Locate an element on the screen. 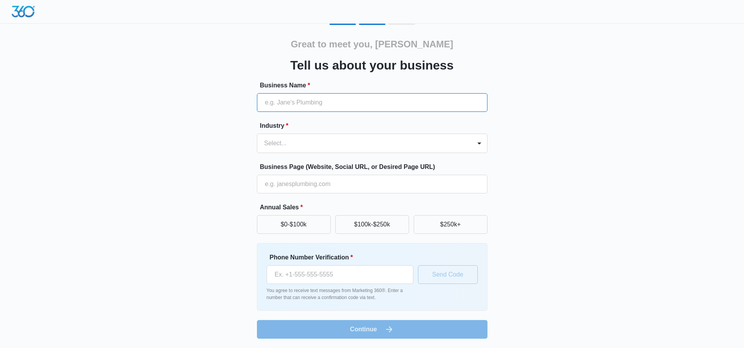 The width and height of the screenshot is (744, 348). button: $100k-$250k is located at coordinates (372, 224).